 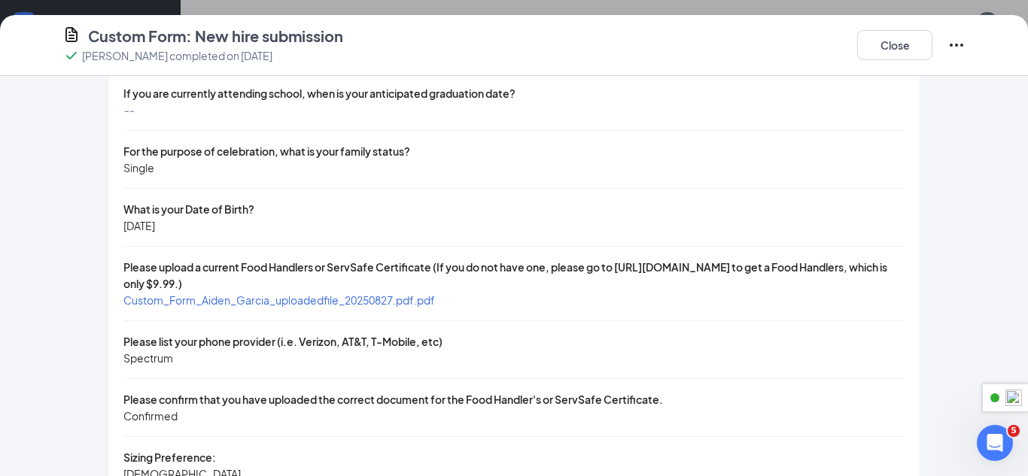 What do you see at coordinates (215, 36) in the screenshot?
I see `h4: Custom Form: New hire submission` at bounding box center [215, 36].